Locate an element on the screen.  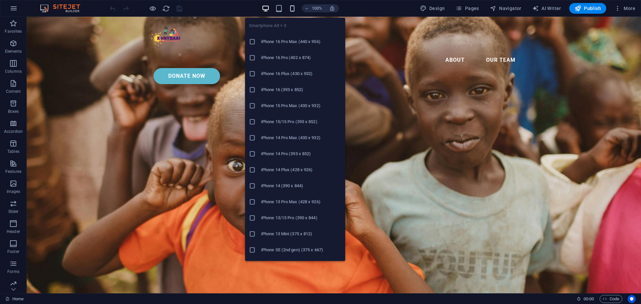
span: Code is located at coordinates (611, 299).